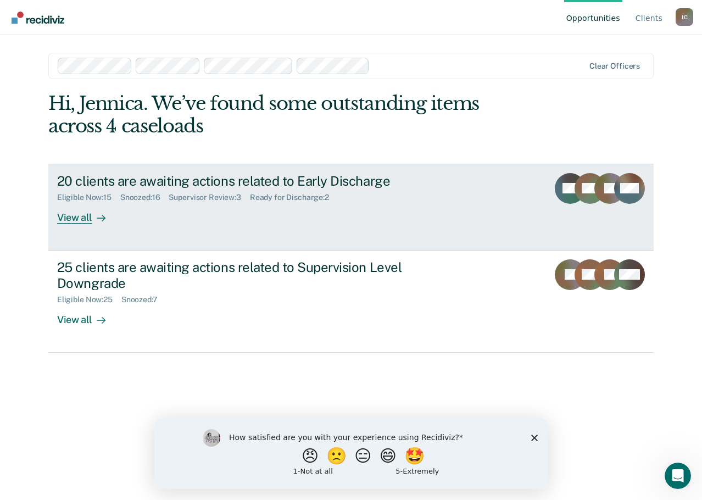 This screenshot has width=702, height=500. I want to click on div: Close survey, so click(380, 20).